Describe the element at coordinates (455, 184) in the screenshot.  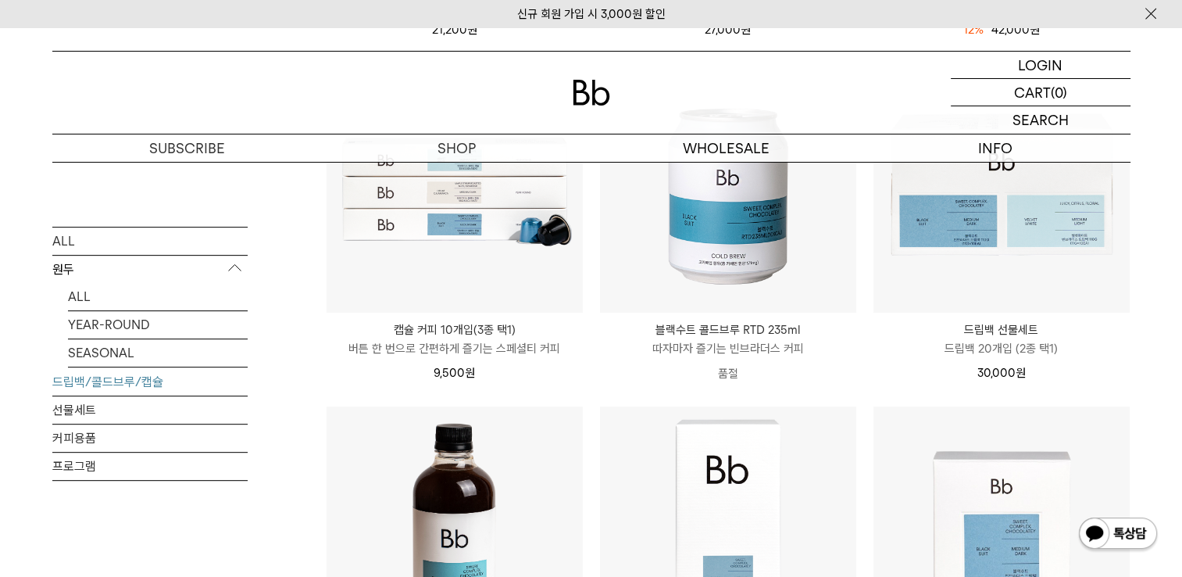
I see `img: 캡슐 커피 10개입(3종 택1)` at that location.